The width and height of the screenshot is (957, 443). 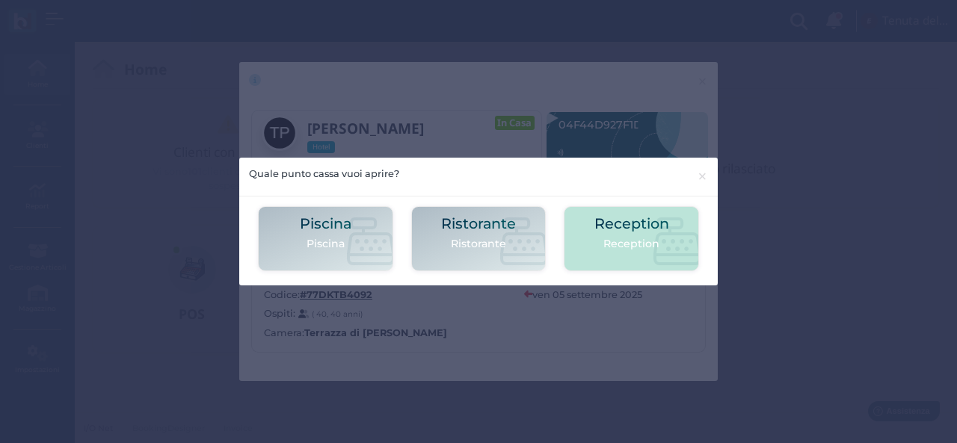 I want to click on span: Assistenza, so click(x=71, y=17).